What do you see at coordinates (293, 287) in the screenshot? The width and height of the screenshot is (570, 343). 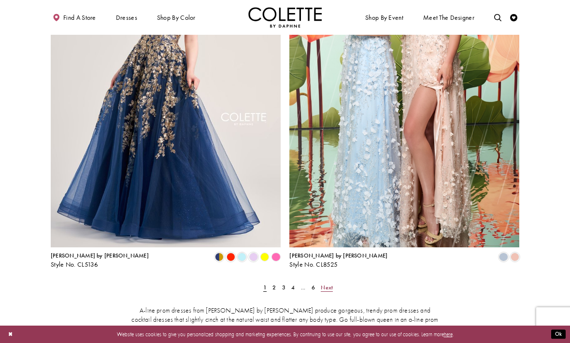 I see `span: 4` at bounding box center [293, 287].